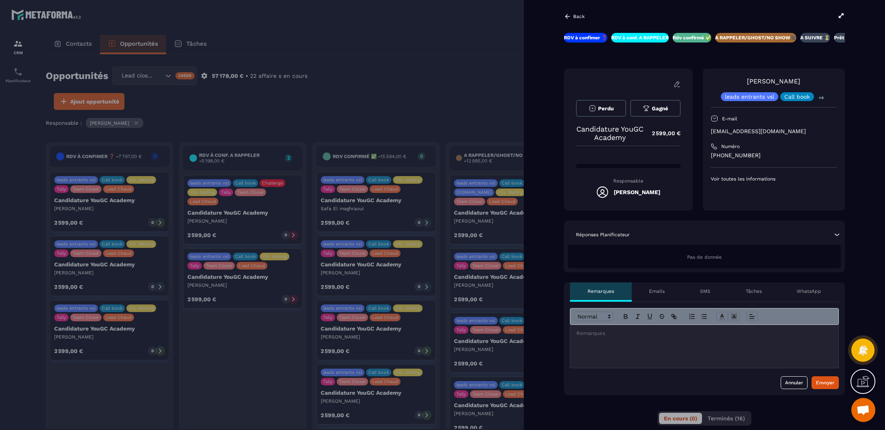  Describe the element at coordinates (726, 419) in the screenshot. I see `span: Terminés (16)` at that location.